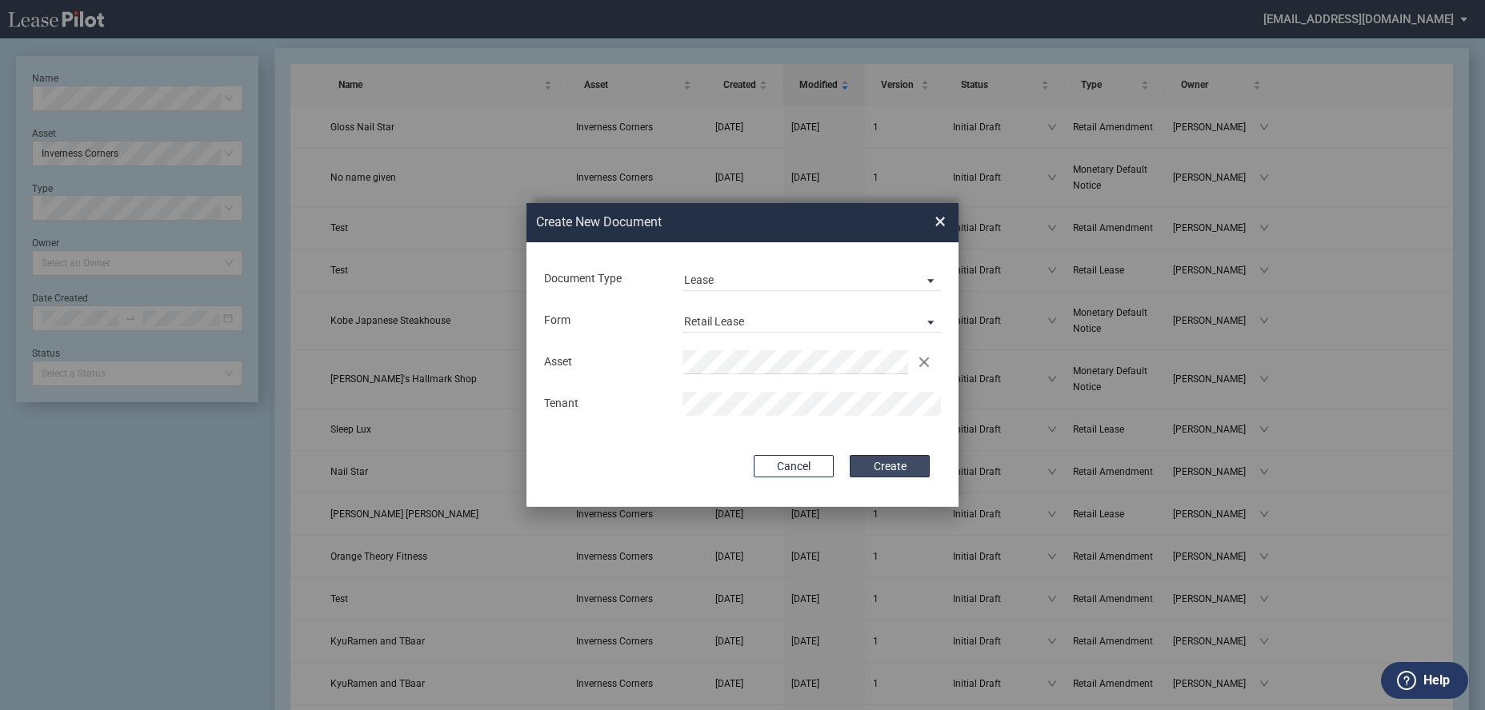 This screenshot has width=1485, height=710. What do you see at coordinates (603, 279) in the screenshot?
I see `div: Document Type` at bounding box center [603, 279].